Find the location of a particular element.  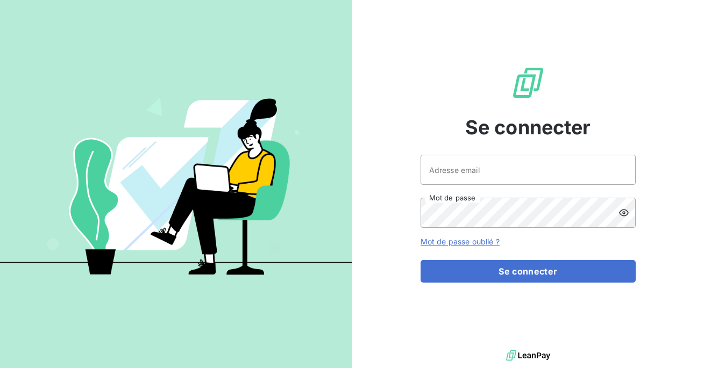

a: Mot de passe oublié ? is located at coordinates (460, 241).